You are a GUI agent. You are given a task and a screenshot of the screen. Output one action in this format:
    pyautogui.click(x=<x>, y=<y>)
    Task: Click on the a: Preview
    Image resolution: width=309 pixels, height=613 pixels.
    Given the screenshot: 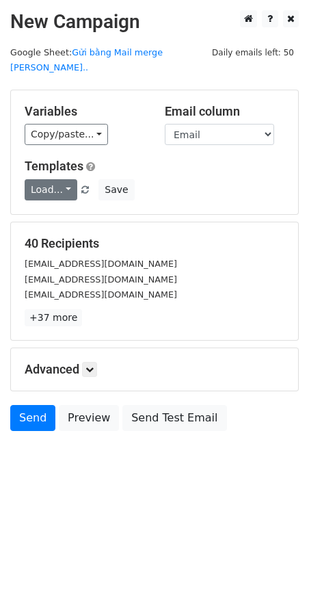 What is the action you would take?
    pyautogui.click(x=89, y=418)
    